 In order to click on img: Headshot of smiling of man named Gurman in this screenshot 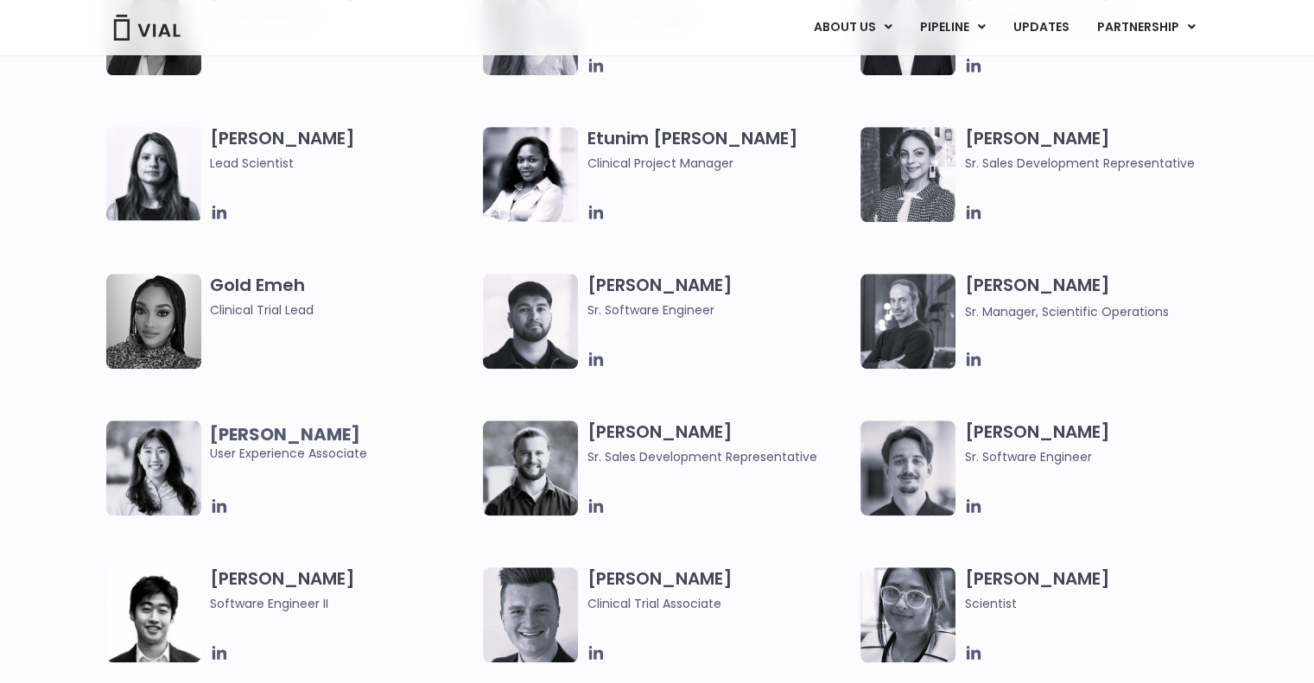, I will do `click(531, 321)`.